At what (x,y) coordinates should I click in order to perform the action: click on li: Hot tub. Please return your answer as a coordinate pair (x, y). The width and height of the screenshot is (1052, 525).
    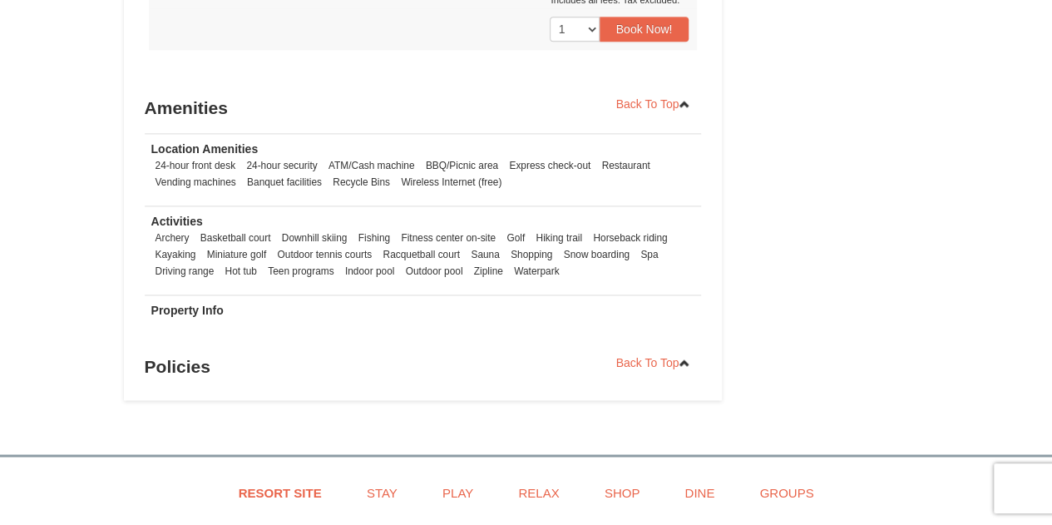
    Looking at the image, I should click on (241, 271).